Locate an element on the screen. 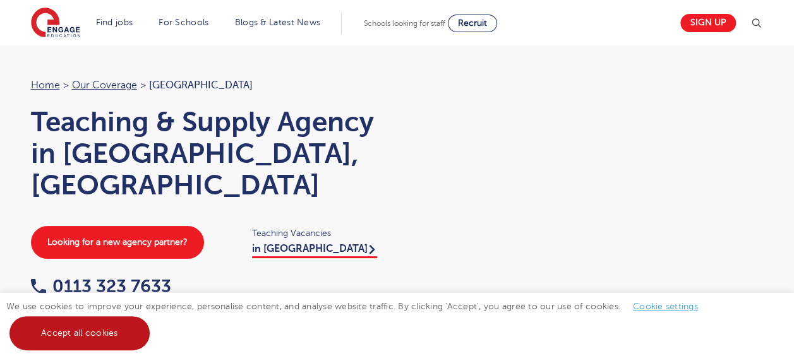 The image size is (794, 361). a: 0113 323 7633 is located at coordinates (101, 286).